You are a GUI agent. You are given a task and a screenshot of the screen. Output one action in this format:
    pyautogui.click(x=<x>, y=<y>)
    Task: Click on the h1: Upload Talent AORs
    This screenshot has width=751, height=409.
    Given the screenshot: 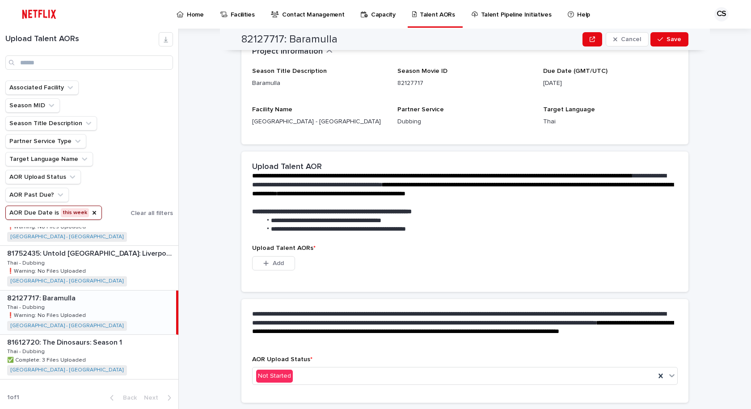 What is the action you would take?
    pyautogui.click(x=82, y=39)
    